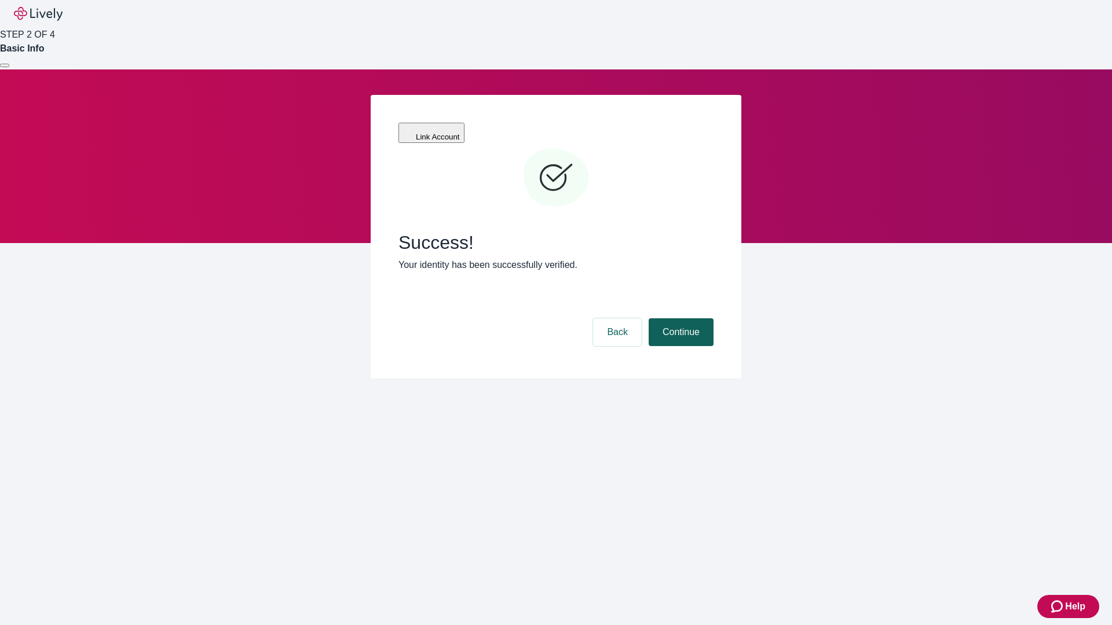  What do you see at coordinates (556, 265) in the screenshot?
I see `p: Your identity has been successfully verified.` at bounding box center [556, 265].